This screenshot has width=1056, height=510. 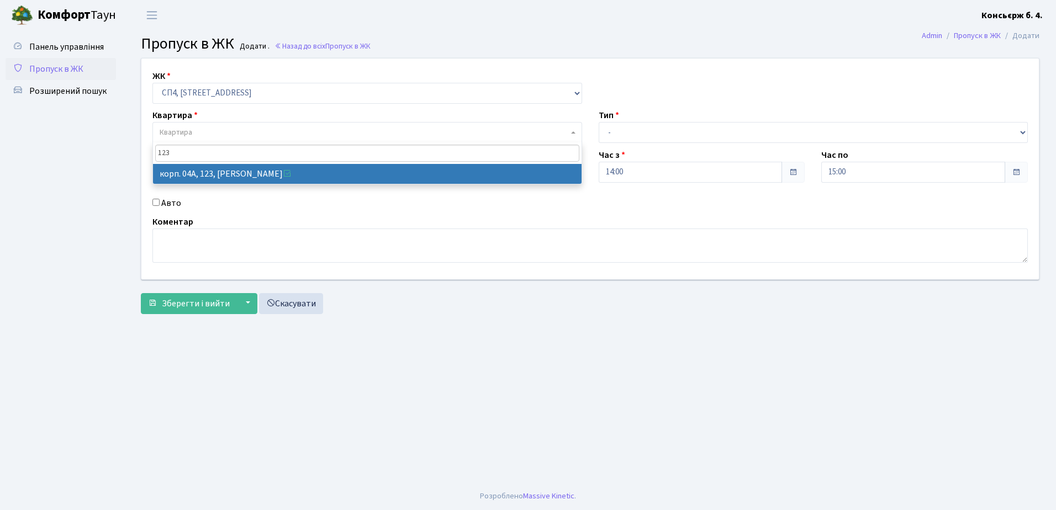 I want to click on label: Час з, so click(x=612, y=155).